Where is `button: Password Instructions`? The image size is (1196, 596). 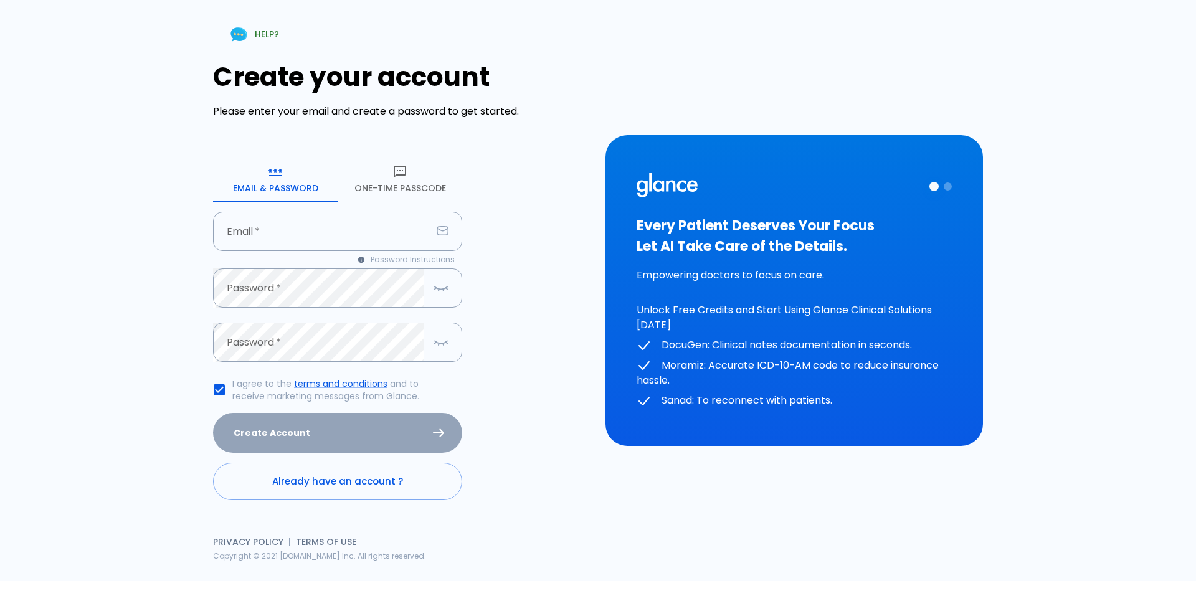 button: Password Instructions is located at coordinates (406, 260).